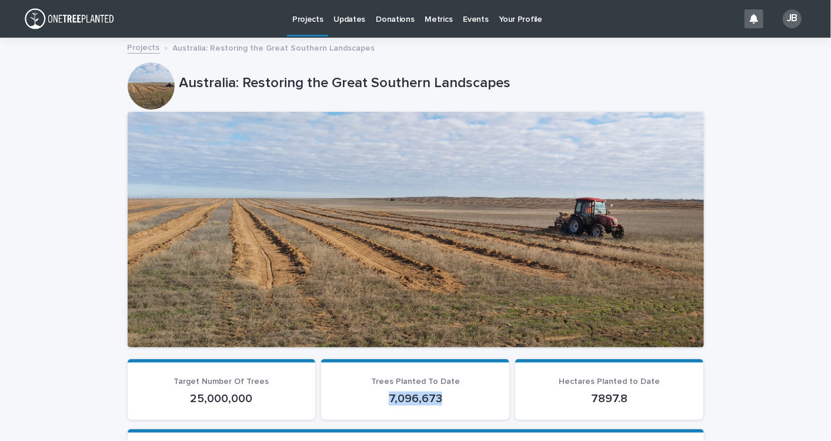 The width and height of the screenshot is (831, 441). I want to click on div: JB, so click(793, 19).